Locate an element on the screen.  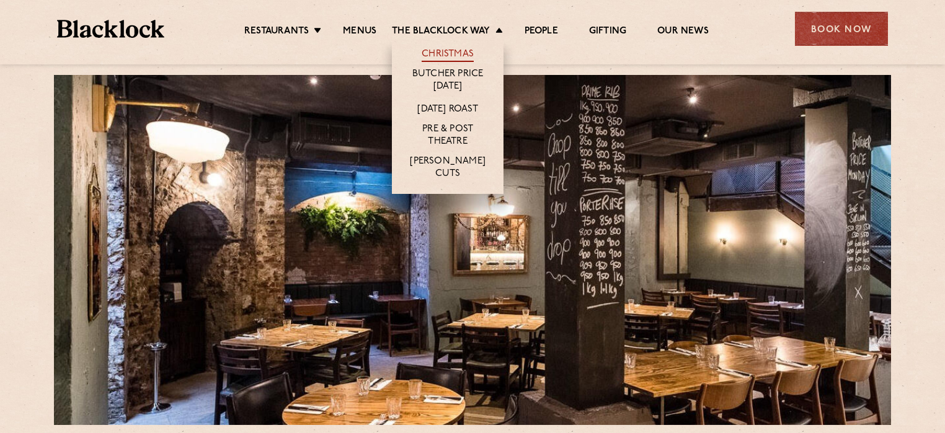
a: People is located at coordinates (541, 32).